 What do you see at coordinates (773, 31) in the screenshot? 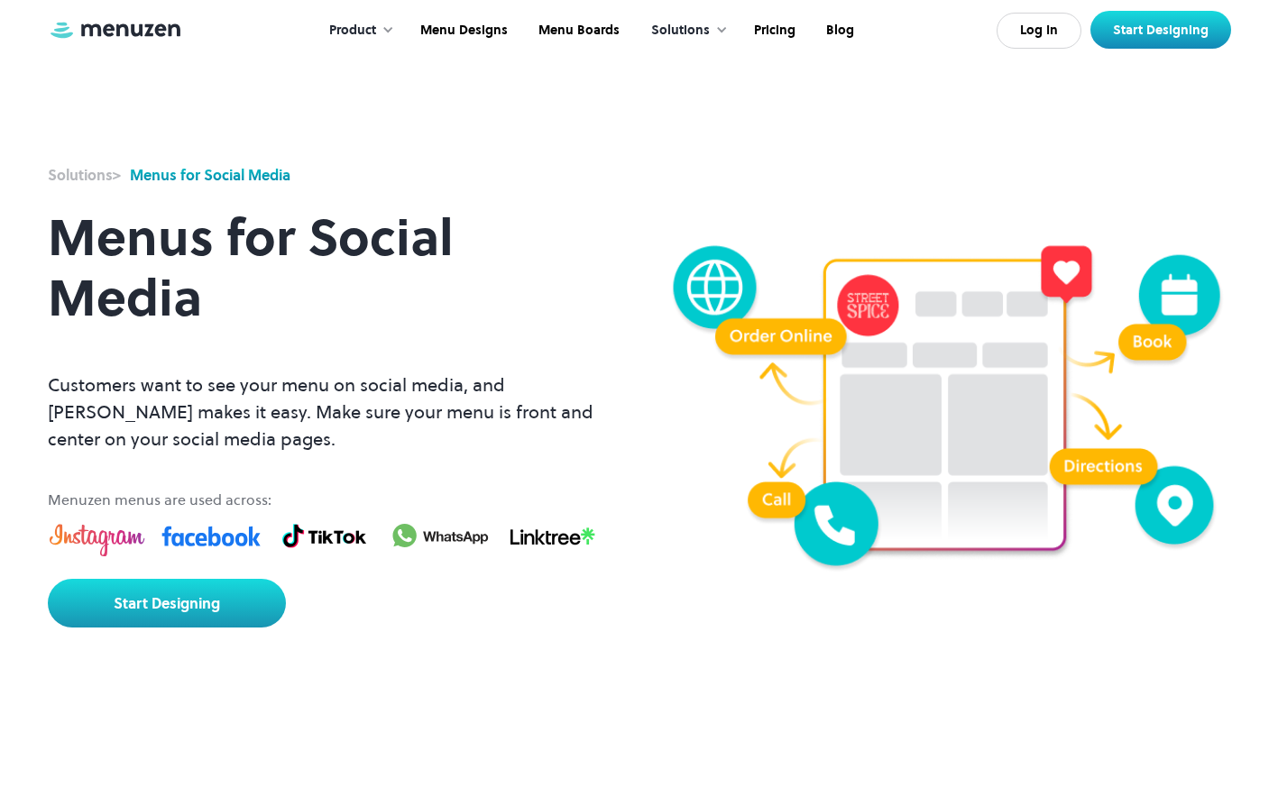
I see `a: Pricing` at bounding box center [773, 31].